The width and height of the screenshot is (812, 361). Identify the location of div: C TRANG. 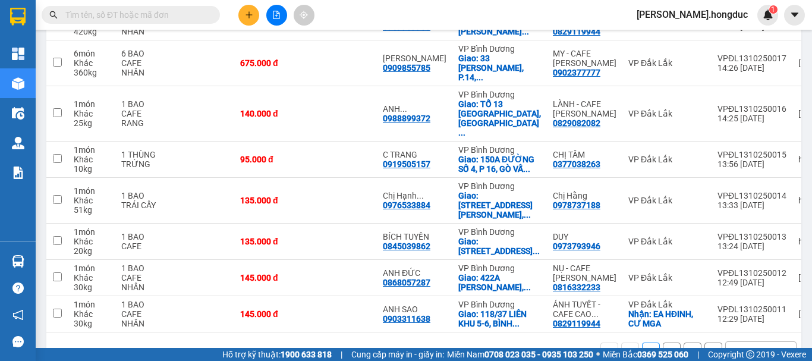
(414, 155).